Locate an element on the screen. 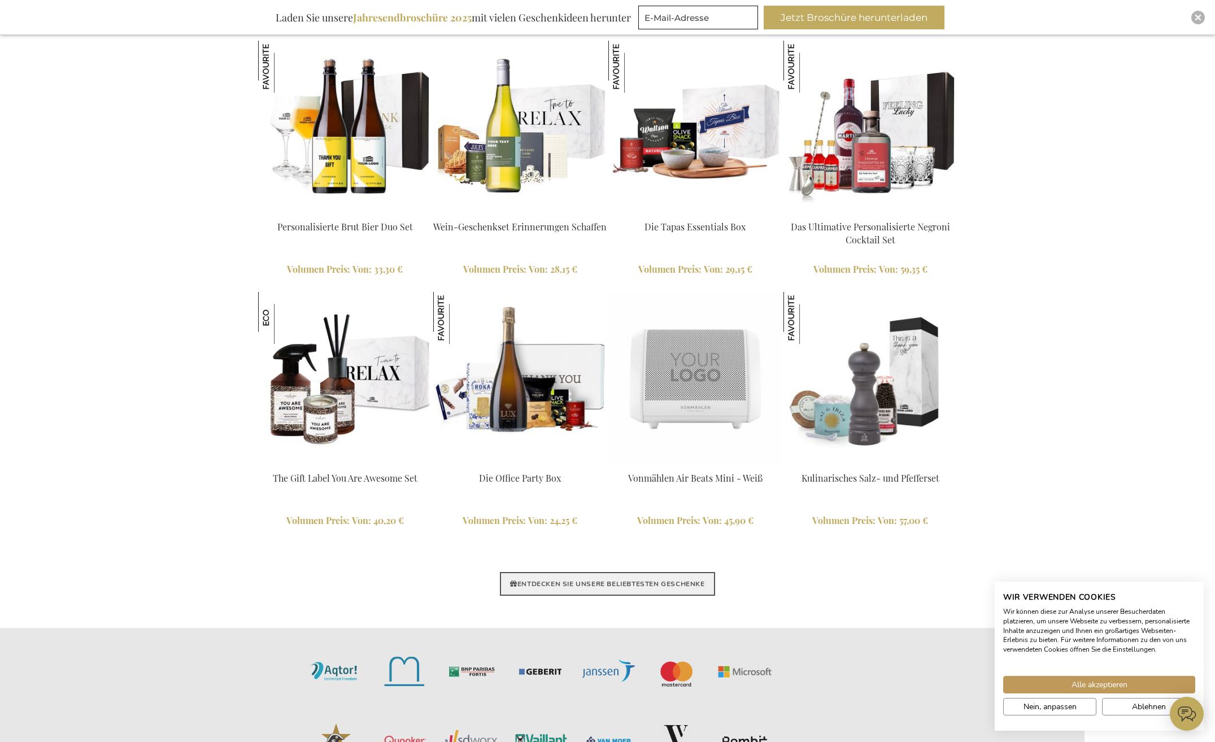  a: The Gift Label You Are Awesome Set is located at coordinates (345, 478).